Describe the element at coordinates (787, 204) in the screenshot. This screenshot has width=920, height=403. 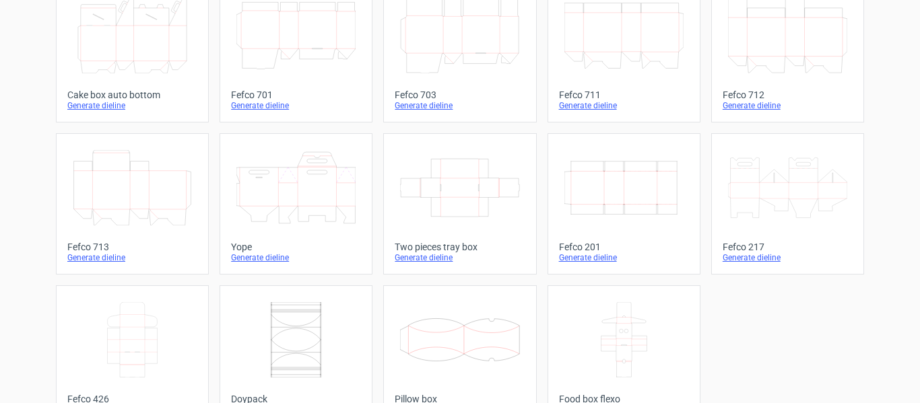
I see `a: Fefco 217Generate dieline` at that location.